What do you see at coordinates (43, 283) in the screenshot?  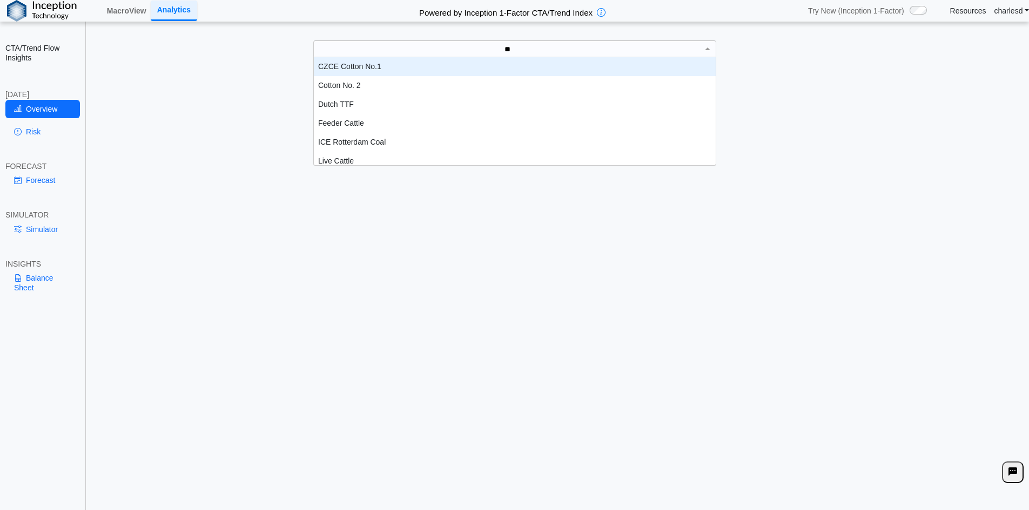 I see `a: Balance Sheet` at bounding box center [43, 283].